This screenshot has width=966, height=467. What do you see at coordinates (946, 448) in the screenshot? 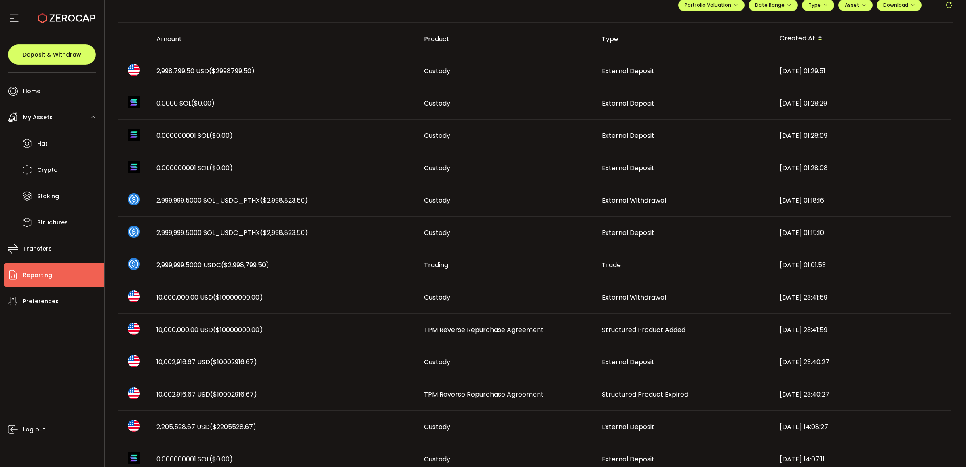
I see `div: Chat Widget` at bounding box center [946, 448].